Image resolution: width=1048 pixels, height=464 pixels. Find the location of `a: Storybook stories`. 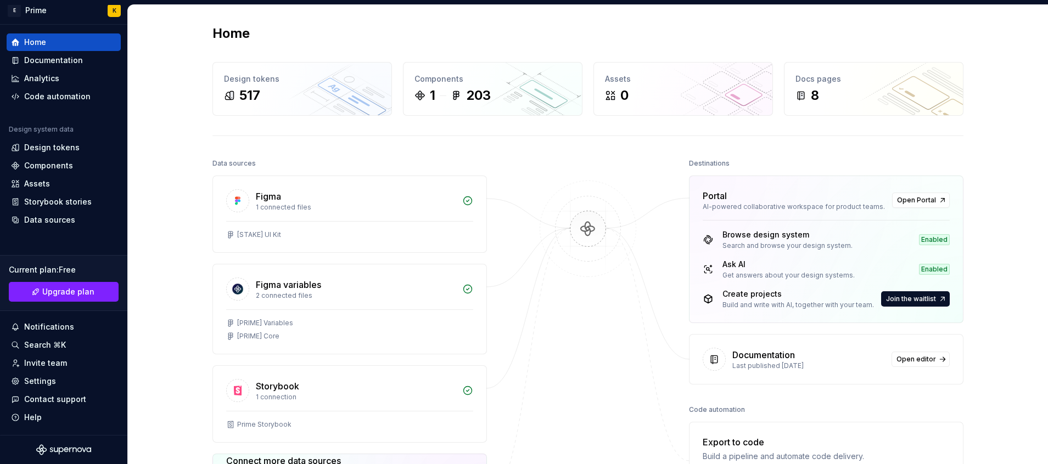

a: Storybook stories is located at coordinates (64, 202).